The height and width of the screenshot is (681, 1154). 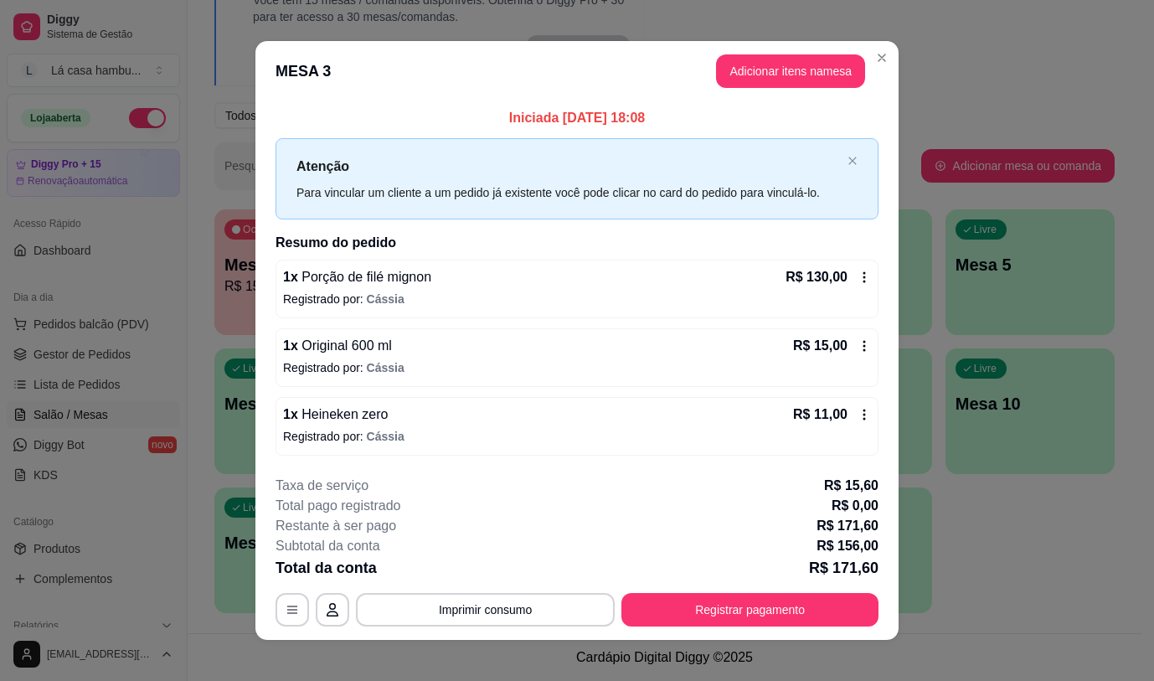 What do you see at coordinates (790, 71) in the screenshot?
I see `button: Adicionar itens namesa` at bounding box center [790, 71].